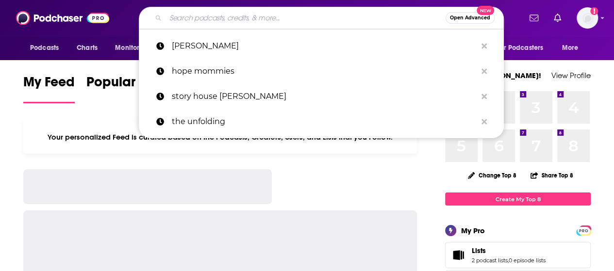 The width and height of the screenshot is (614, 271). Describe the element at coordinates (571, 75) in the screenshot. I see `a: View Profile` at that location.